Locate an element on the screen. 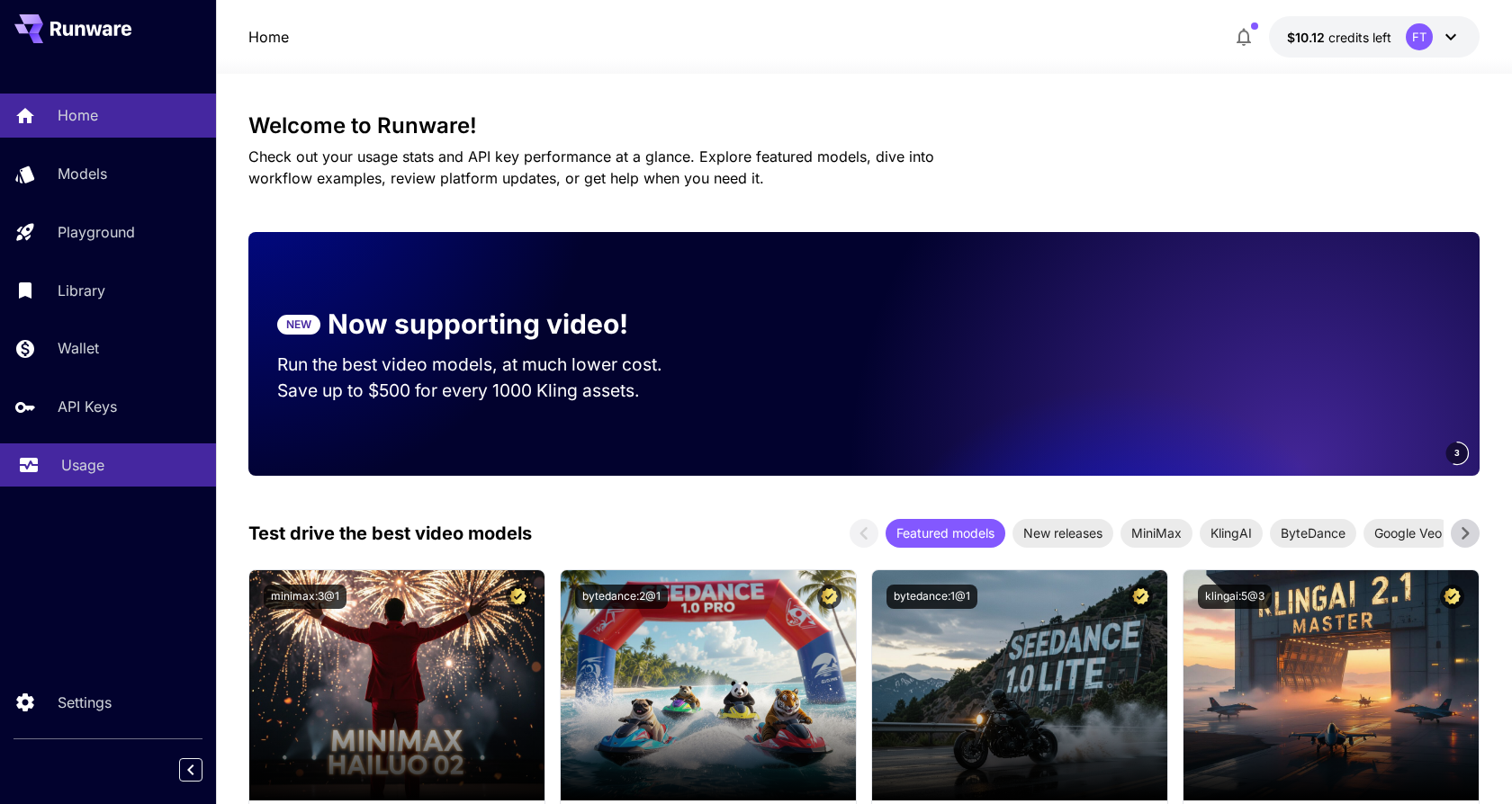  p: Playground is located at coordinates (97, 232).